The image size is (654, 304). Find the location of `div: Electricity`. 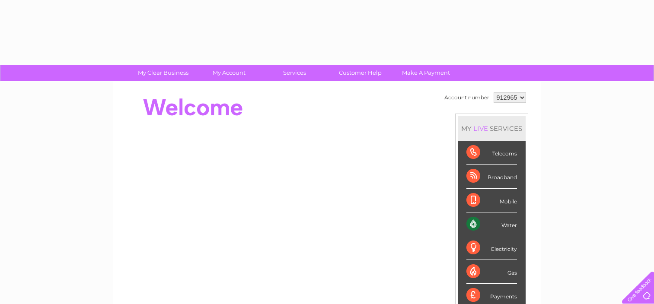

div: Electricity is located at coordinates (492, 248).